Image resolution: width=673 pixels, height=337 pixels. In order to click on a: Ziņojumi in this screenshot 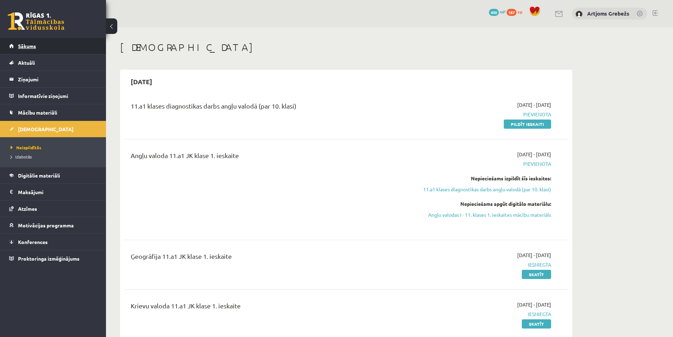, I will do `click(53, 79)`.